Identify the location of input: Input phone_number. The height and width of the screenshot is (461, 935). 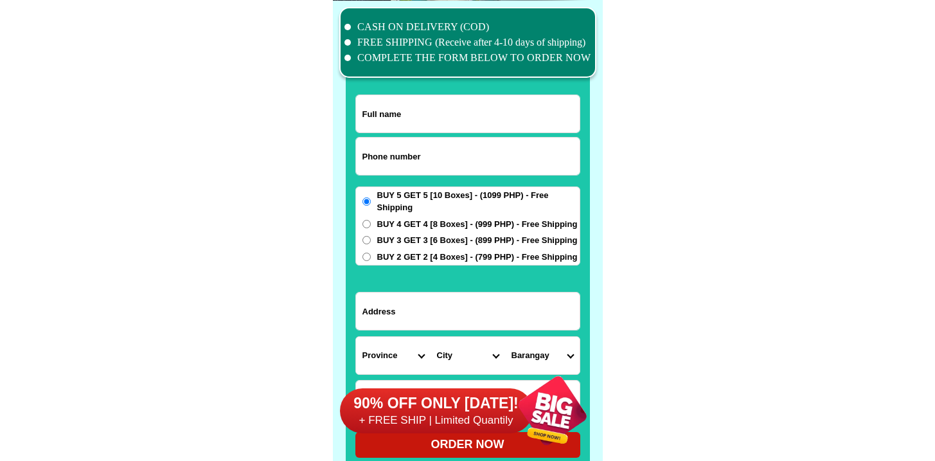
(468, 156).